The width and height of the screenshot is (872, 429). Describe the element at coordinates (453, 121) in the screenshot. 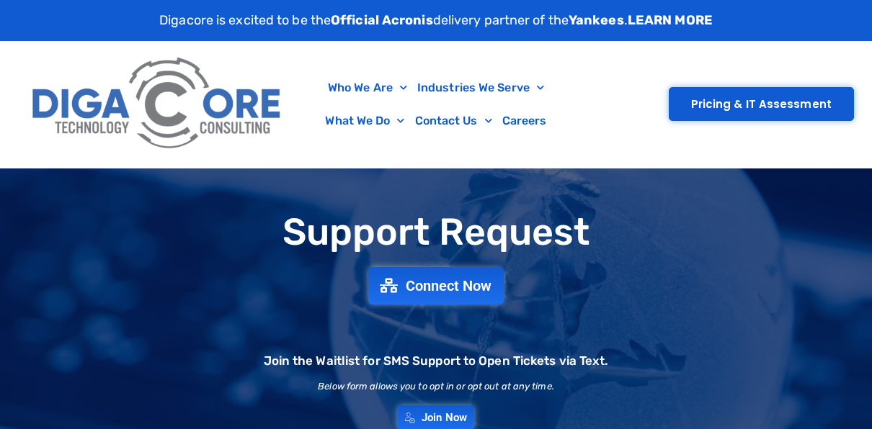

I see `a: Contact Us` at that location.